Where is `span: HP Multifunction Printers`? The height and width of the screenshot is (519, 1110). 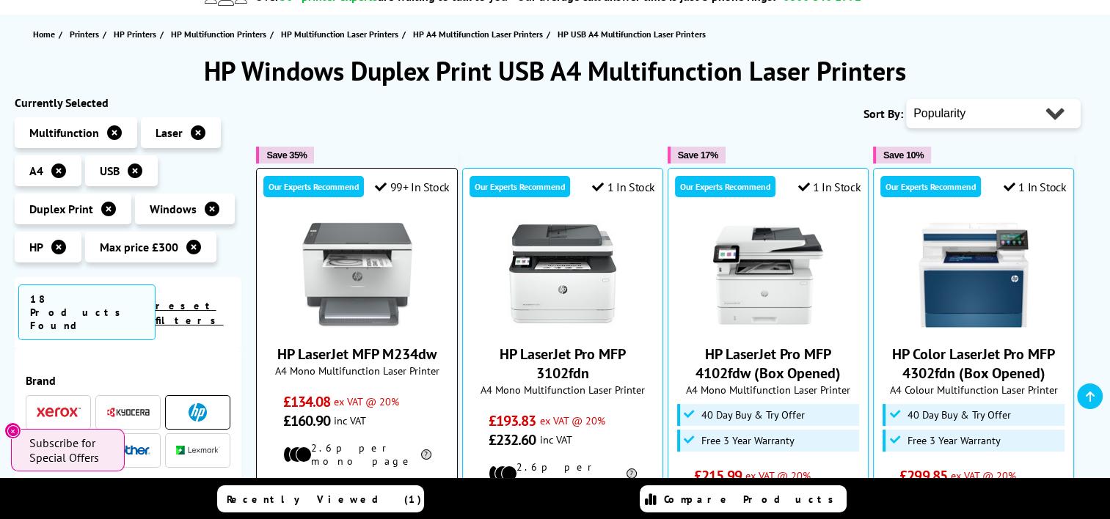
span: HP Multifunction Printers is located at coordinates (219, 34).